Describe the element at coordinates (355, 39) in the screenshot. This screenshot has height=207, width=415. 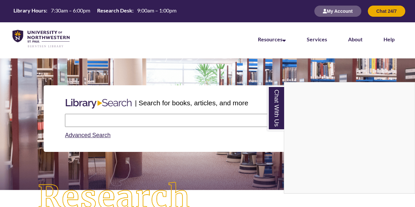
I see `a: About` at that location.